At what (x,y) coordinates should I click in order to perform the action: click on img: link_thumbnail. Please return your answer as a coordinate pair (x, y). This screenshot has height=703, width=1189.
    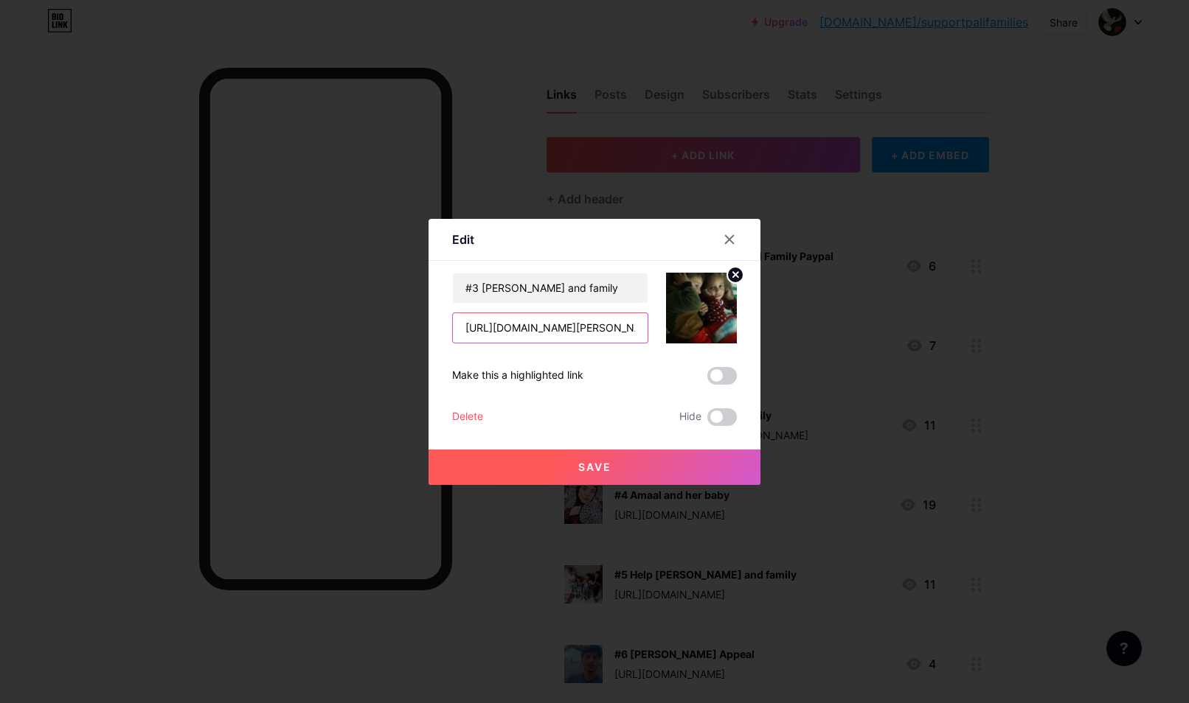
    Looking at the image, I should click on (701, 308).